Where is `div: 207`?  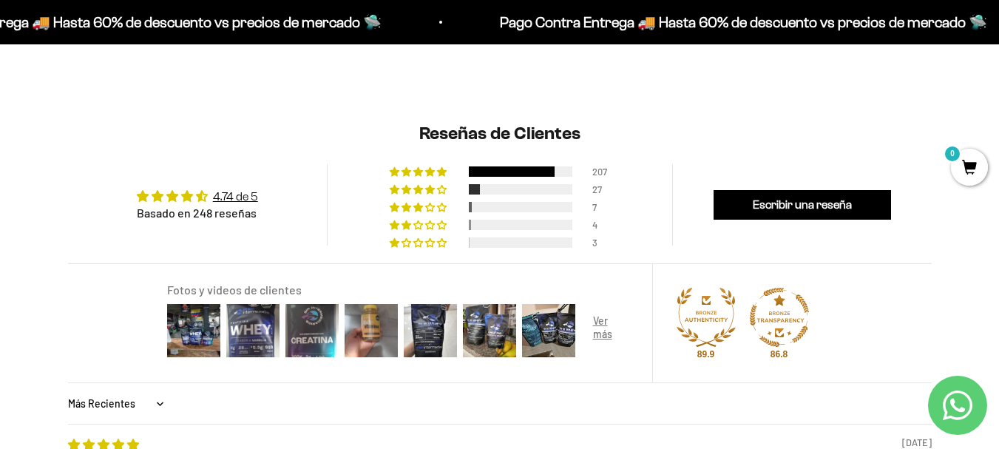 div: 207 is located at coordinates (601, 172).